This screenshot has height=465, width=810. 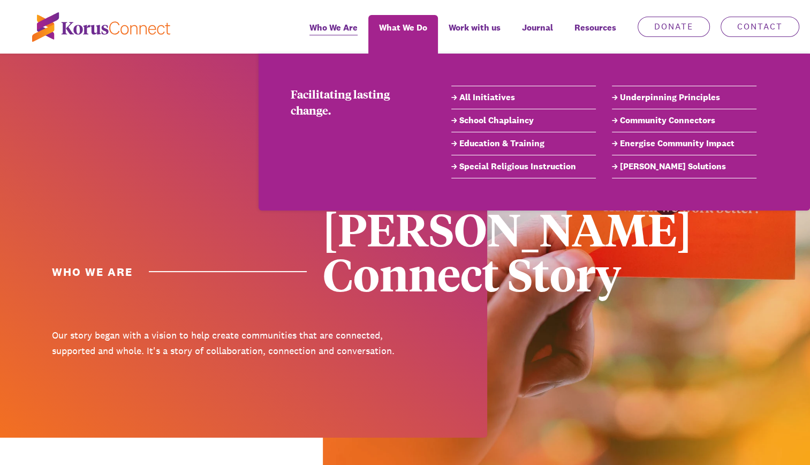 What do you see at coordinates (673, 27) in the screenshot?
I see `a: Donate` at bounding box center [673, 27].